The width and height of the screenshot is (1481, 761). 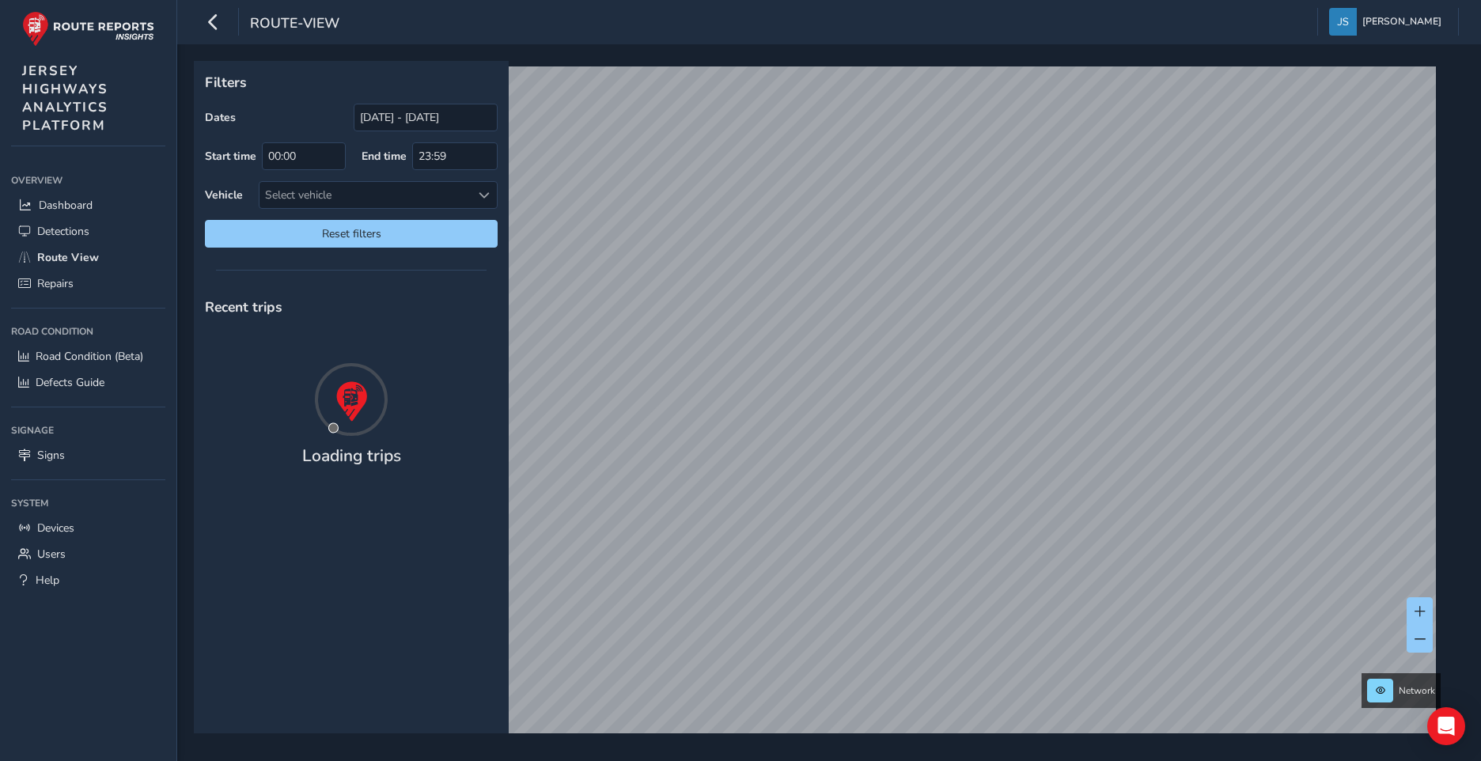 What do you see at coordinates (88, 430) in the screenshot?
I see `div: Signage` at bounding box center [88, 430].